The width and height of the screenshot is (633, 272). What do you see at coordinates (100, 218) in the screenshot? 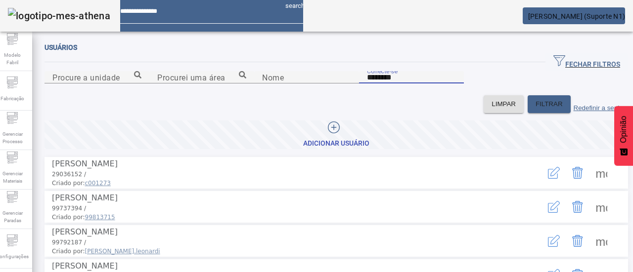
I see `font: 99813715` at bounding box center [100, 218].